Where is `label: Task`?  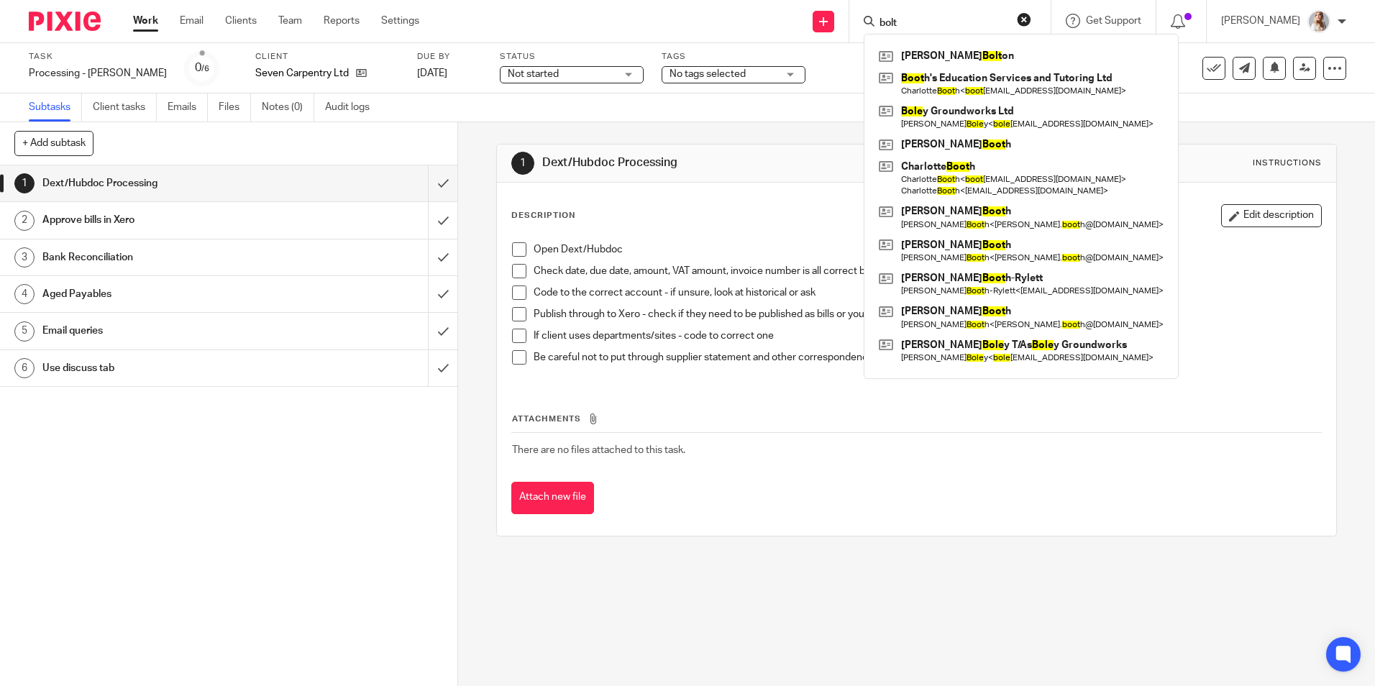
label: Task is located at coordinates (98, 57).